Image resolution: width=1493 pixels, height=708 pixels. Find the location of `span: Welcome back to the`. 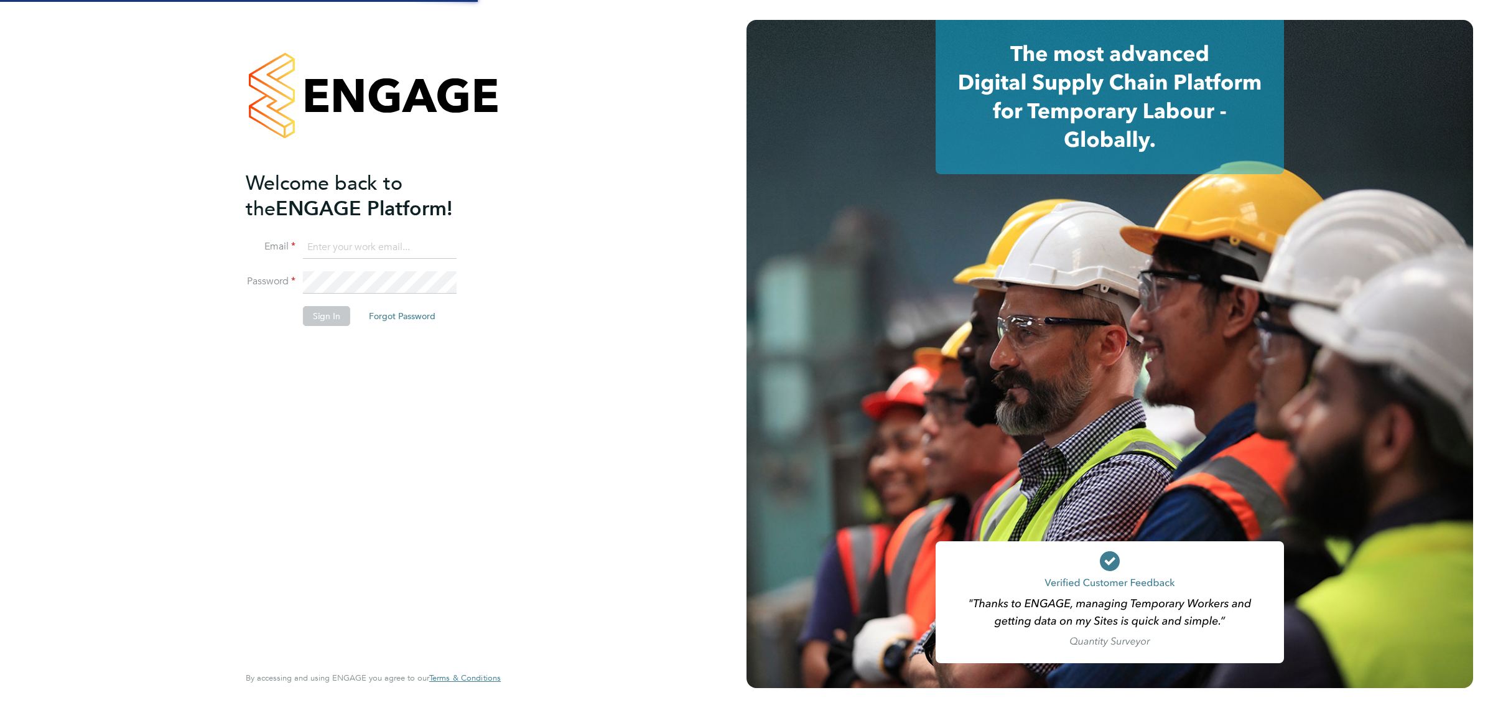

span: Welcome back to the is located at coordinates (324, 196).